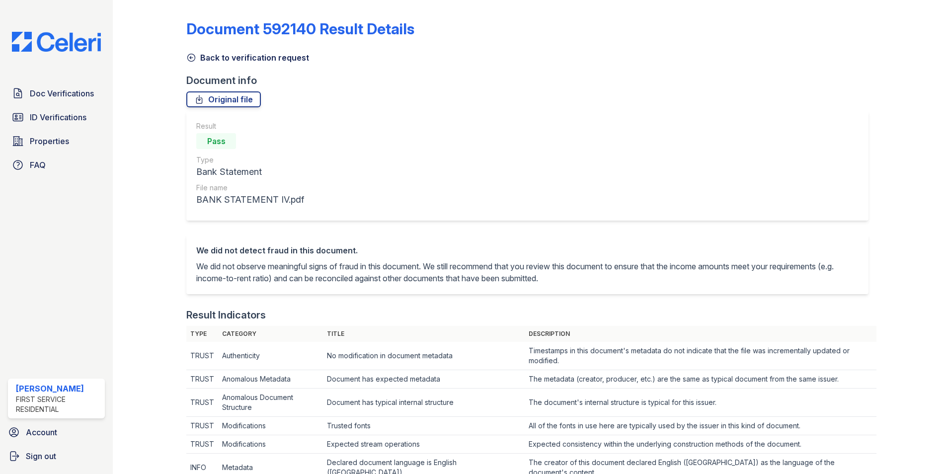 The width and height of the screenshot is (950, 474). What do you see at coordinates (300, 29) in the screenshot?
I see `a: Document 592140 Result Details` at bounding box center [300, 29].